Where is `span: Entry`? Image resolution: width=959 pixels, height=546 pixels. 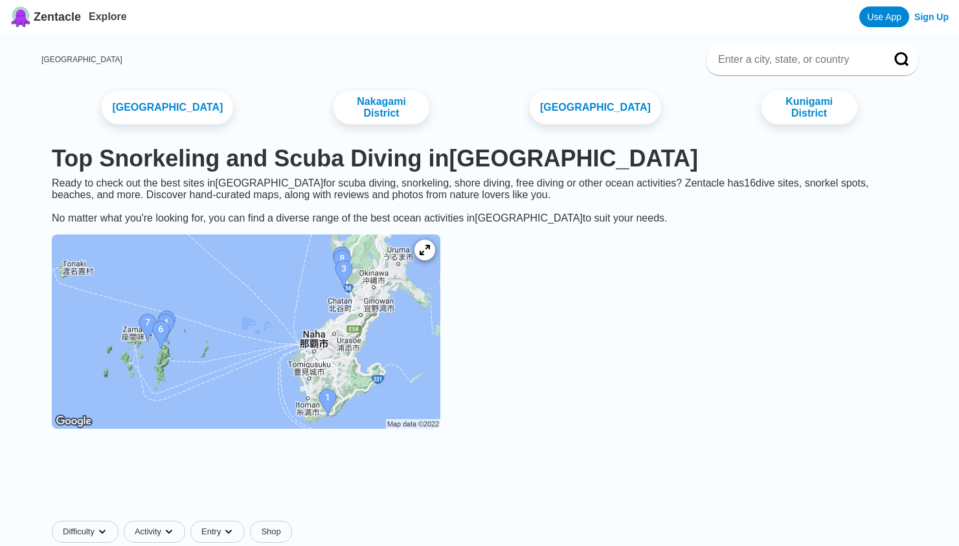
span: Entry is located at coordinates (211, 531).